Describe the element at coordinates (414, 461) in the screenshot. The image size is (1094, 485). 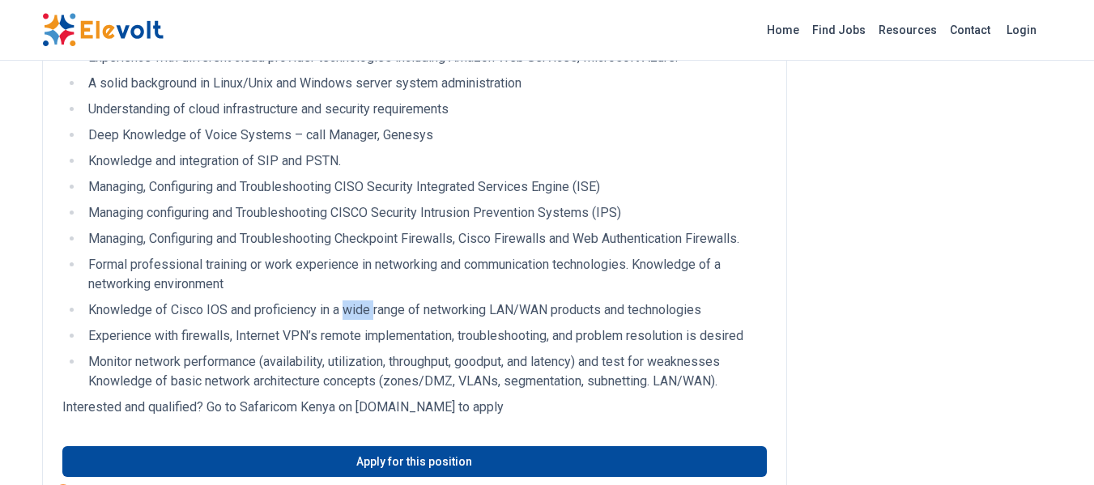
I see `a: Apply for this position` at that location.